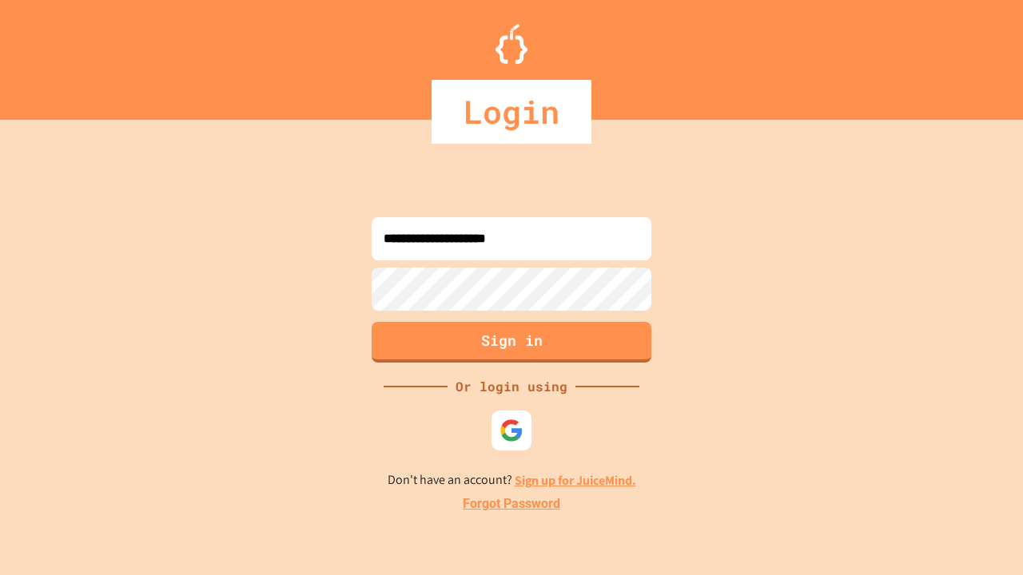 Image resolution: width=1023 pixels, height=575 pixels. What do you see at coordinates (511, 44) in the screenshot?
I see `img: Logo.svg` at bounding box center [511, 44].